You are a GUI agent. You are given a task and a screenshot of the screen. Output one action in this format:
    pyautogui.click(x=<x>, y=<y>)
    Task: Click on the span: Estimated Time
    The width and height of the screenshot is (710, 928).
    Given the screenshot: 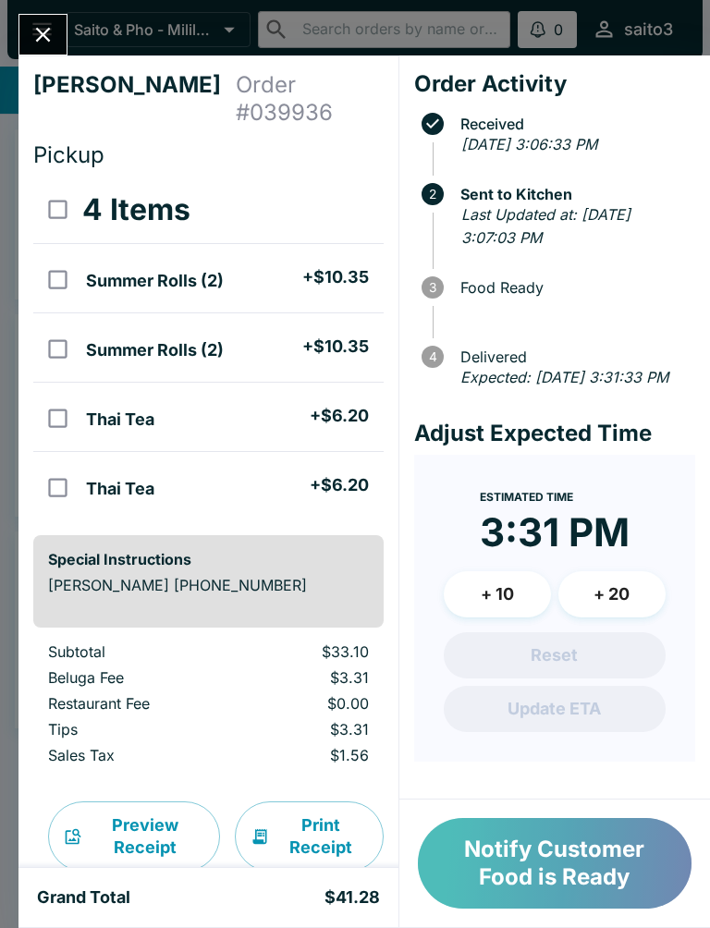 What is the action you would take?
    pyautogui.click(x=526, y=497)
    